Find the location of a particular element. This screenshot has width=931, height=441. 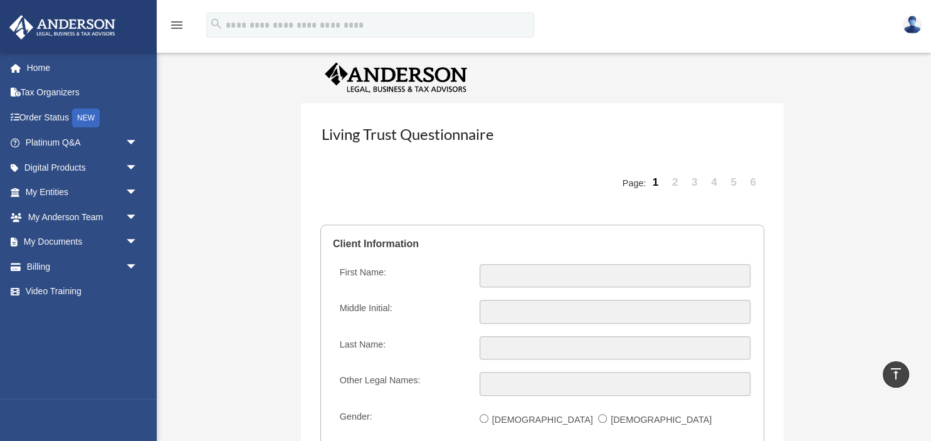

a: Tax Organizers is located at coordinates (83, 93).